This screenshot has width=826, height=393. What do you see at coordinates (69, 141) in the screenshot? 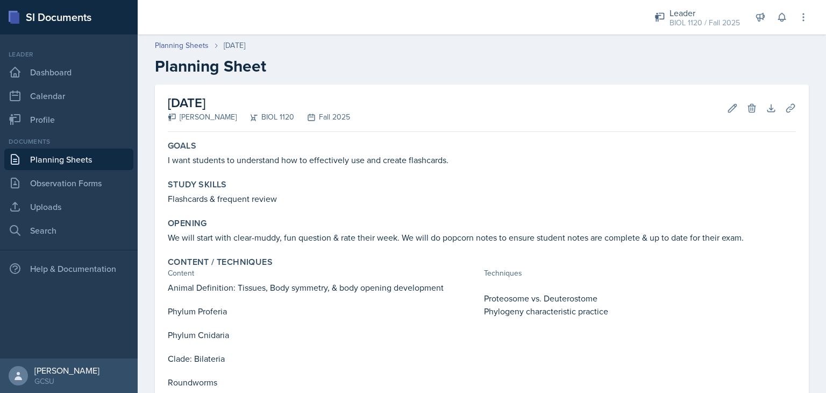
I see `div: Documents` at bounding box center [69, 141].